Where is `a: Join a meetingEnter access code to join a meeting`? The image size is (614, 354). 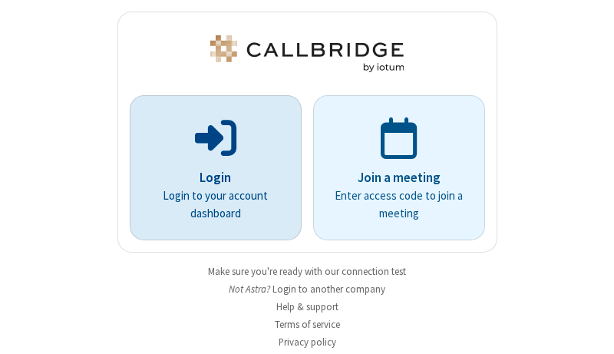
a: Join a meetingEnter access code to join a meeting is located at coordinates (399, 167).